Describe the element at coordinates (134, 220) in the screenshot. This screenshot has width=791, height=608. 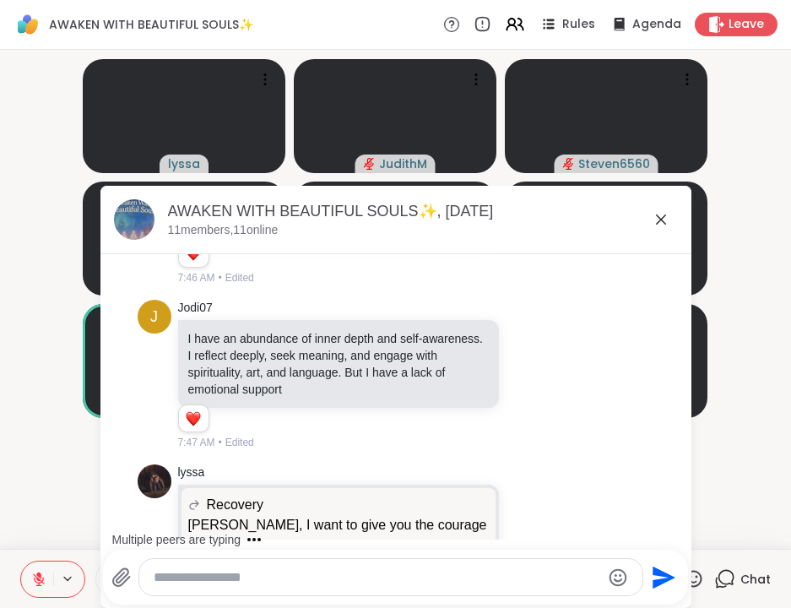
I see `img: AWAKEN WITH BEAUTIFUL SOULS✨, Oct 07` at that location.